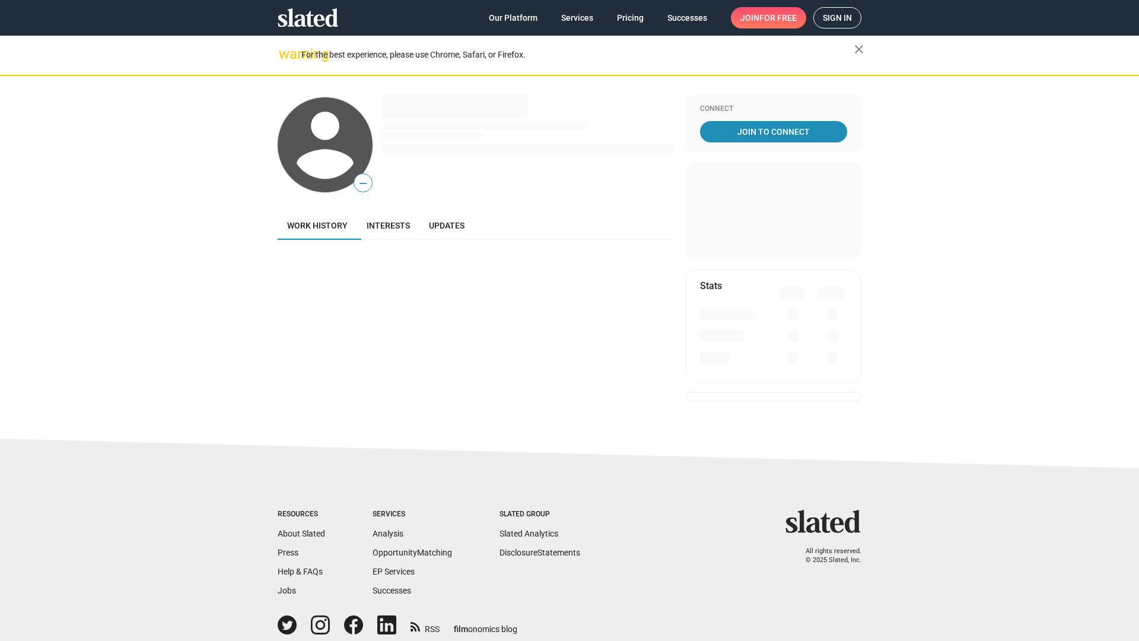  What do you see at coordinates (485, 624) in the screenshot?
I see `a: filmonomics blog` at bounding box center [485, 624].